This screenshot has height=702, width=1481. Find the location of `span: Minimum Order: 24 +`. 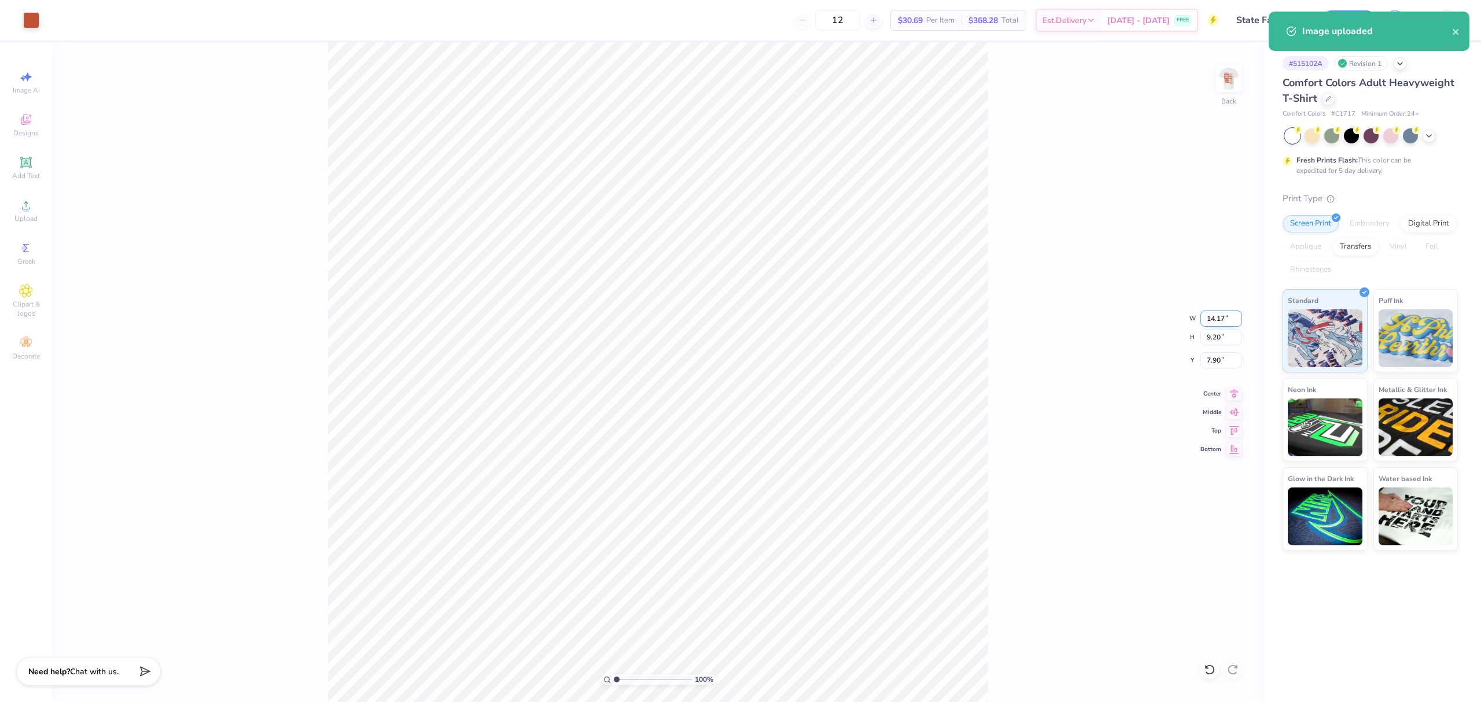

span: Minimum Order: 24 + is located at coordinates (1390, 114).